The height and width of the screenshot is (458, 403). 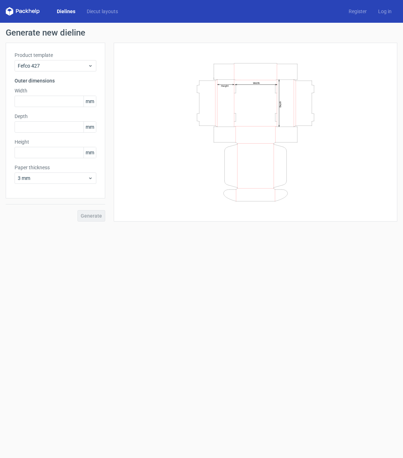 What do you see at coordinates (55, 142) in the screenshot?
I see `label: Height` at bounding box center [55, 142].